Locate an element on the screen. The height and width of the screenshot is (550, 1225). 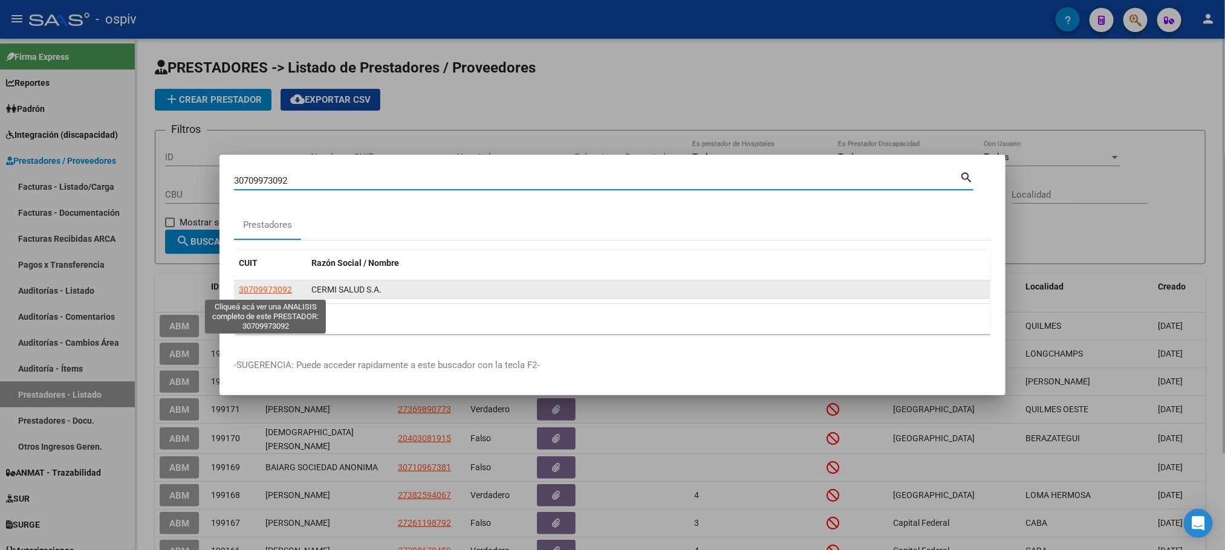
mat-icon: search is located at coordinates (966, 177).